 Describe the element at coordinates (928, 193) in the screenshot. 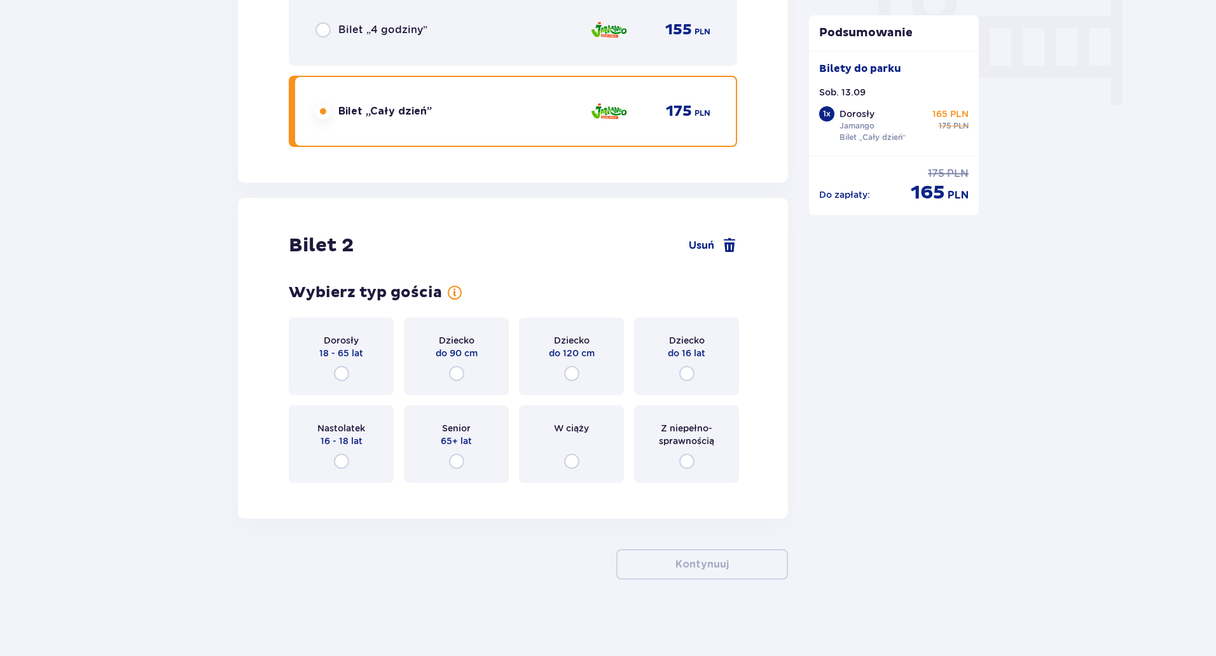

I see `p: 165` at that location.